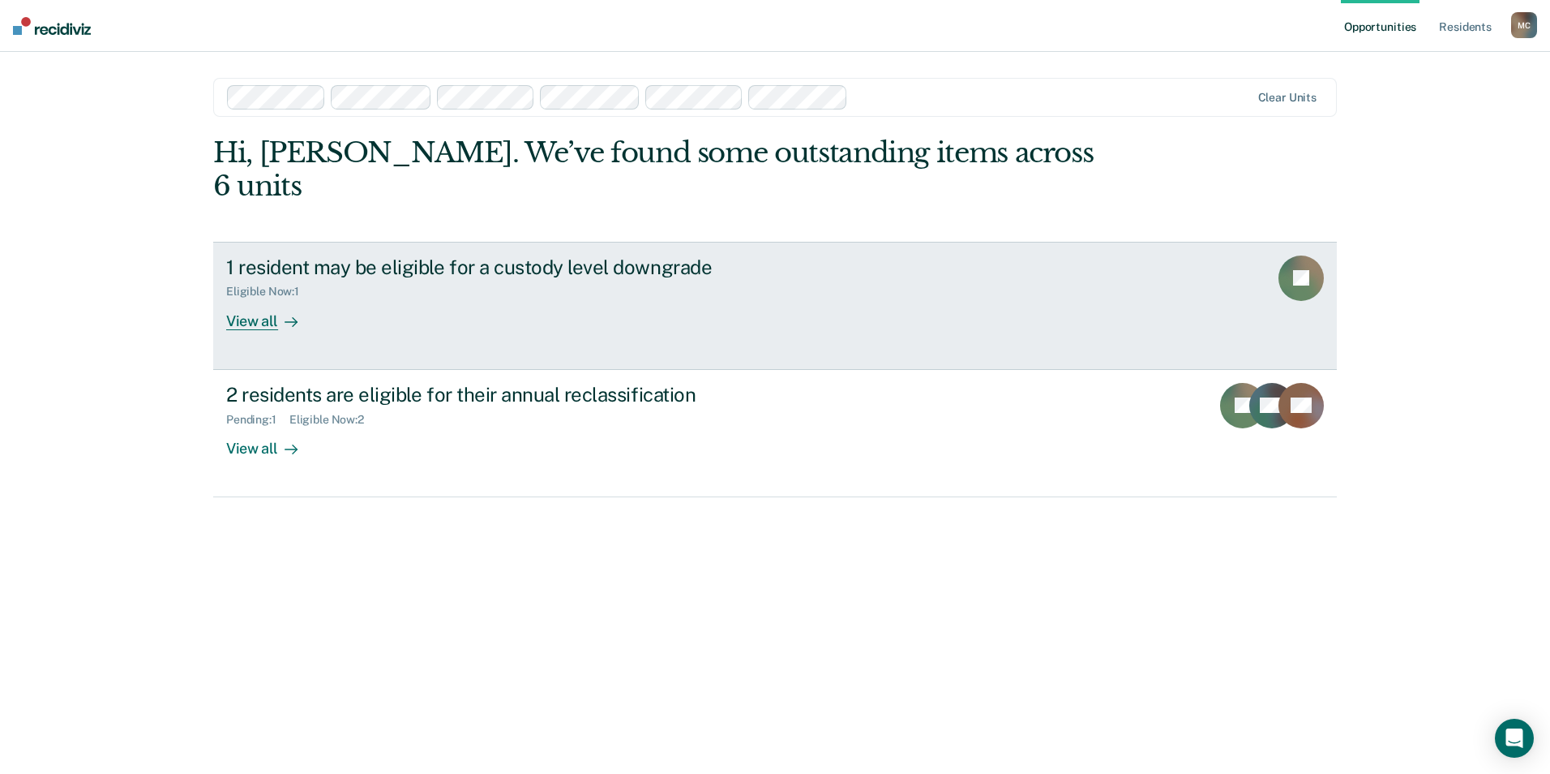 Image resolution: width=1550 pixels, height=774 pixels. Describe the element at coordinates (511, 394) in the screenshot. I see `div: 2 residents are eligible for their annual reclassification` at that location.